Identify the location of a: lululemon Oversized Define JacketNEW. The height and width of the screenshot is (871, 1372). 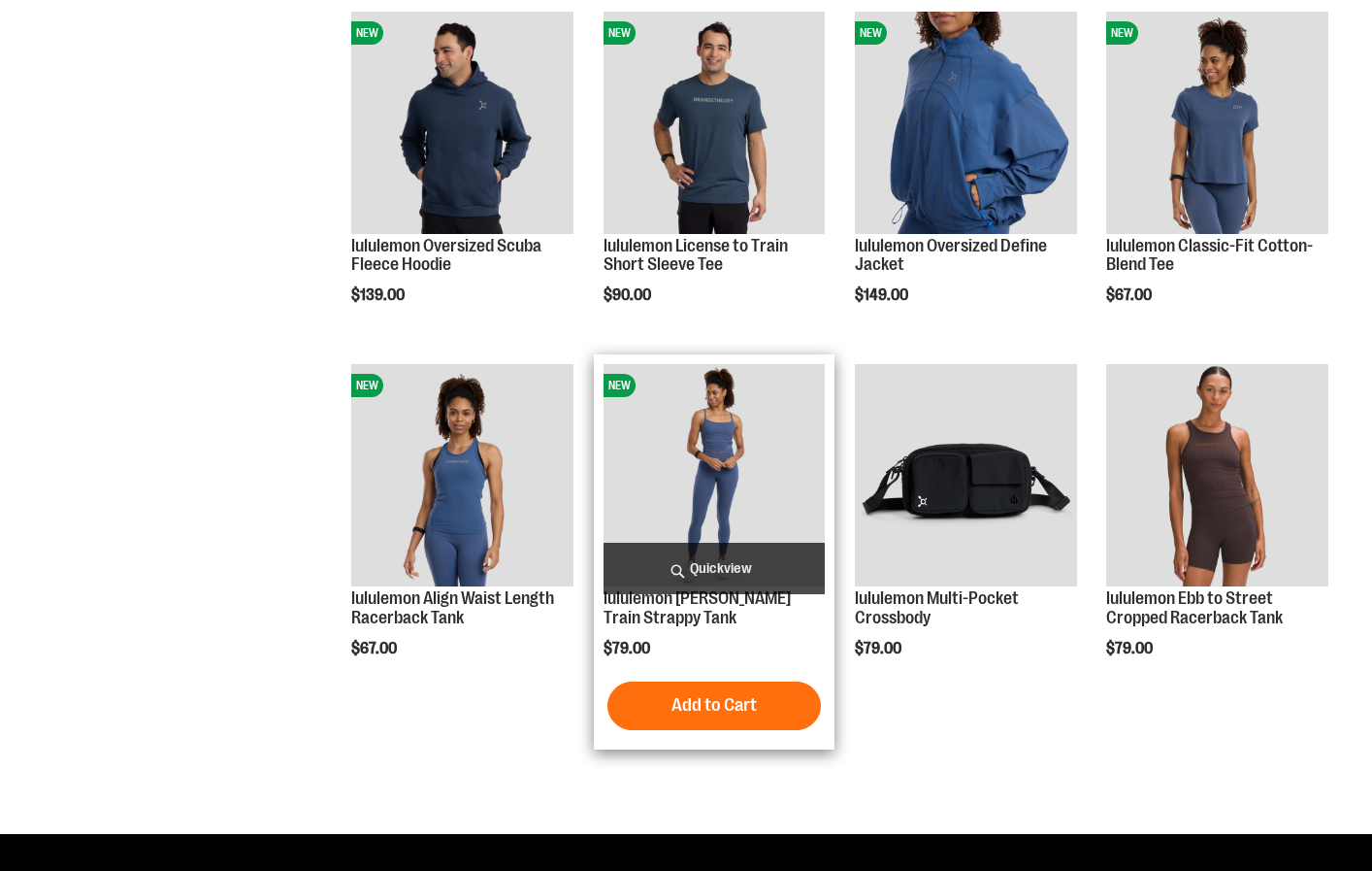
(965, 124).